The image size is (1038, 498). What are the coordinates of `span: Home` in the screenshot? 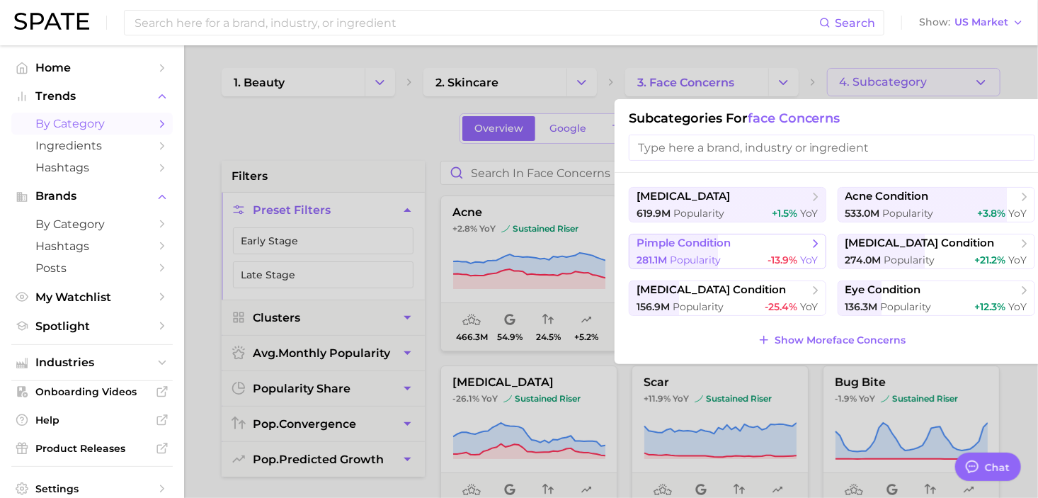 It's located at (92, 67).